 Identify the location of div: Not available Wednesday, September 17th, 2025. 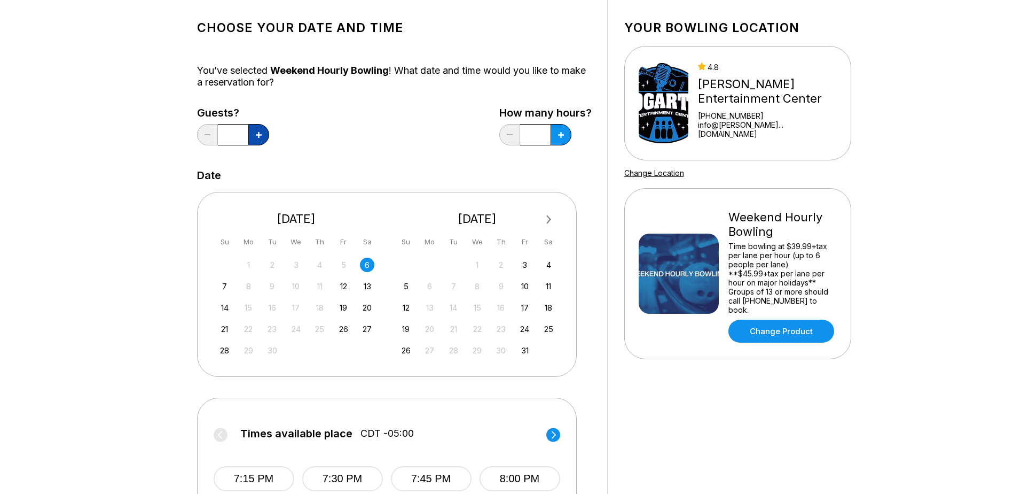
(296, 307).